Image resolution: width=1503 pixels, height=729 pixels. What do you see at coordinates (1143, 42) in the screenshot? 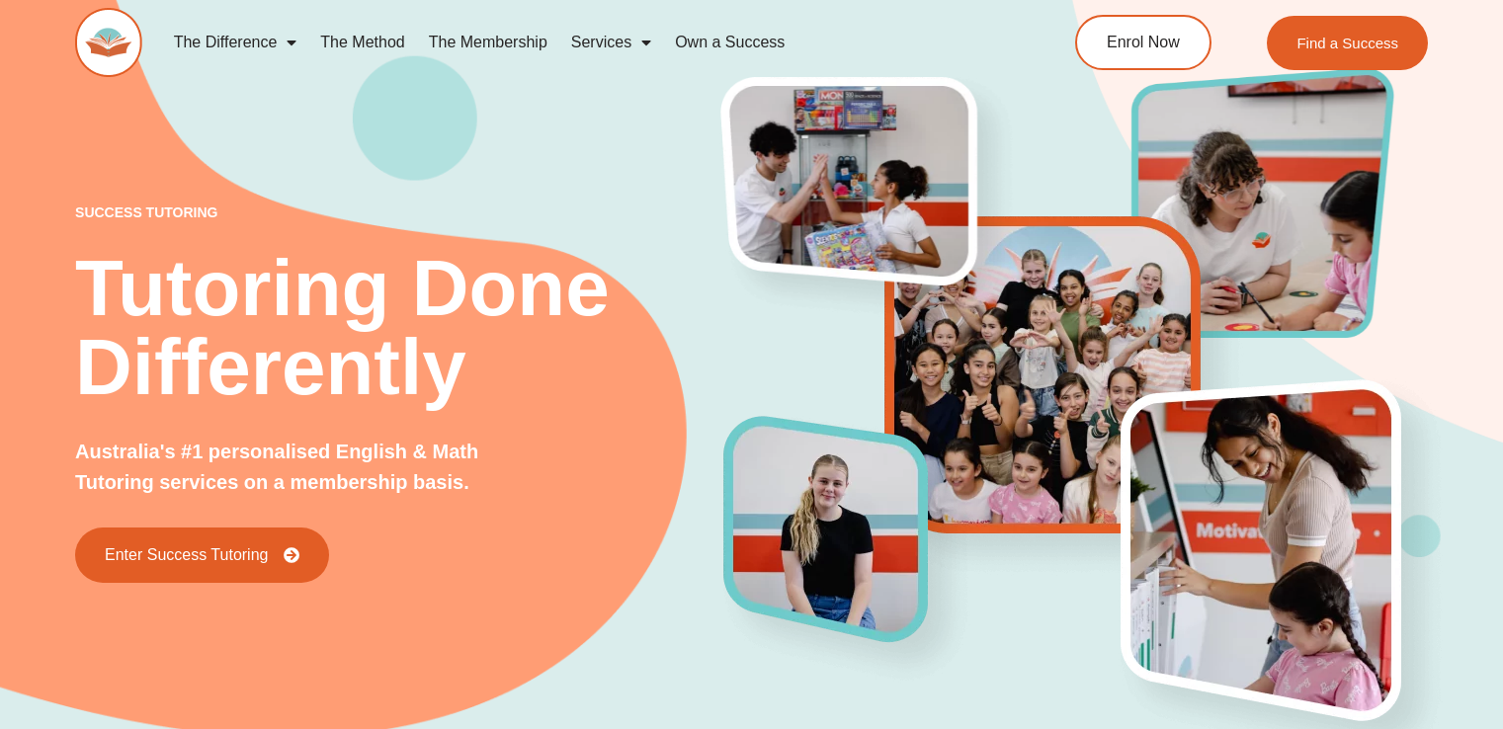
I see `span: Enrol Now` at bounding box center [1143, 42].